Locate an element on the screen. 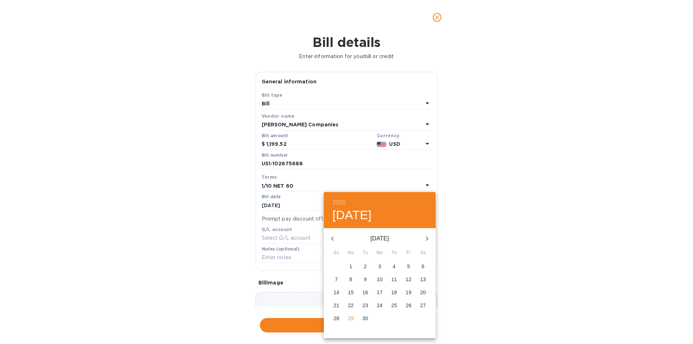 Image resolution: width=693 pixels, height=344 pixels. button: 18 is located at coordinates (394, 293).